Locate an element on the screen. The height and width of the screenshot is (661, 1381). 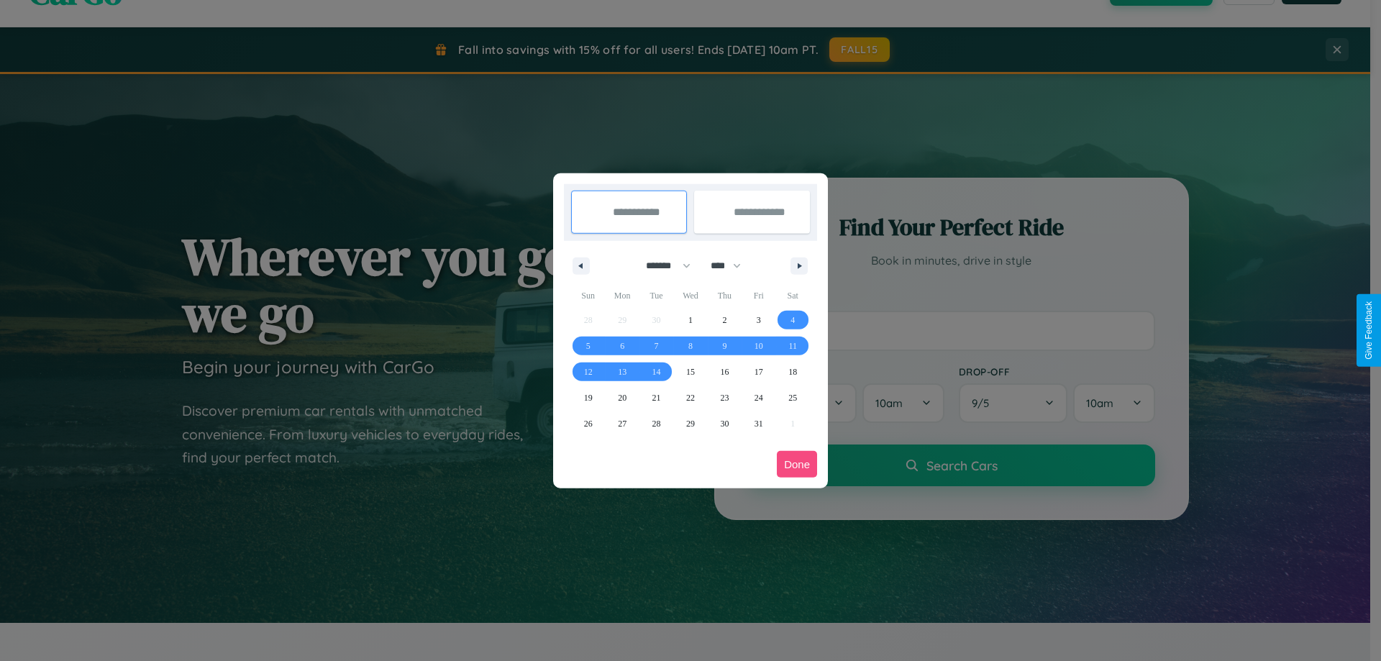
span: 16 is located at coordinates (724, 372).